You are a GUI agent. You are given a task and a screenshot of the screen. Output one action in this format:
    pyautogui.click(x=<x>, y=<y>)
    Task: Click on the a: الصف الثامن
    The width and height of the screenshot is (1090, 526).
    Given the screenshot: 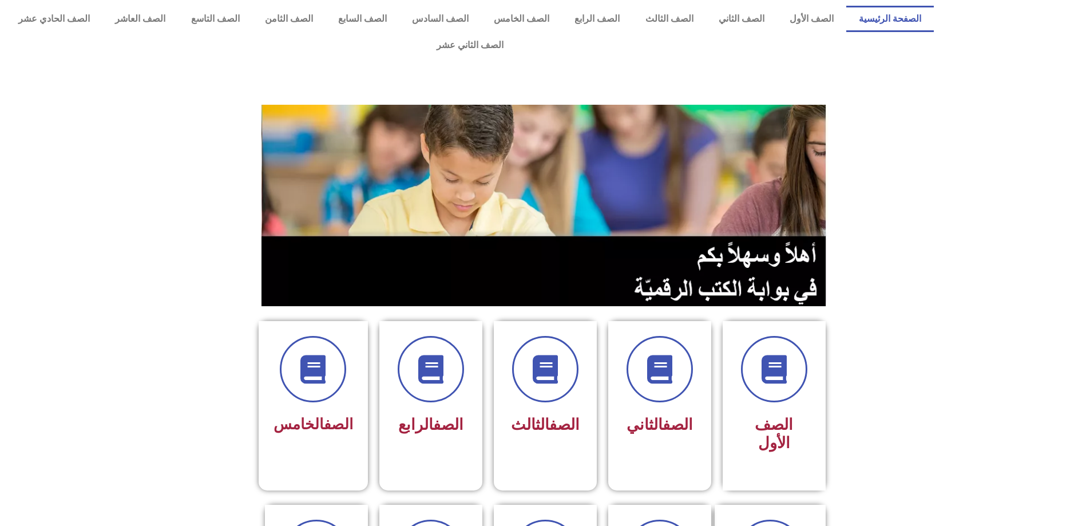 What is the action you would take?
    pyautogui.click(x=289, y=19)
    